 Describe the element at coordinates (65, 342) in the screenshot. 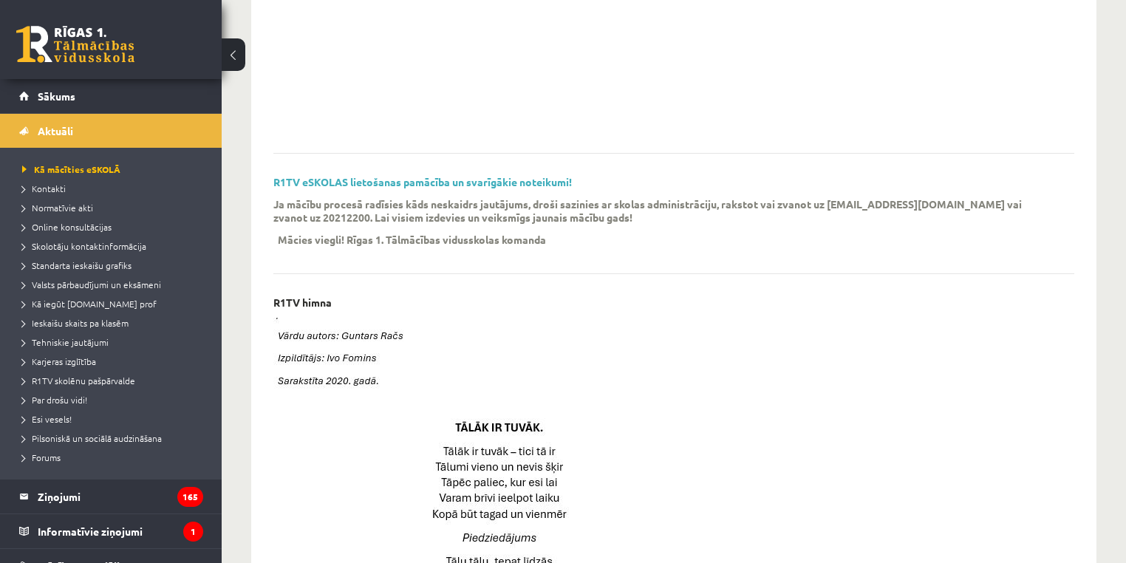

I see `span: Tehniskie jautājumi` at that location.